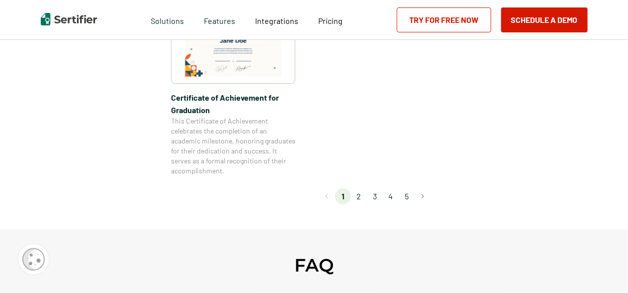 This screenshot has height=293, width=628. What do you see at coordinates (233, 42) in the screenshot?
I see `img: Certificate of Achievement for Graduation` at bounding box center [233, 42].